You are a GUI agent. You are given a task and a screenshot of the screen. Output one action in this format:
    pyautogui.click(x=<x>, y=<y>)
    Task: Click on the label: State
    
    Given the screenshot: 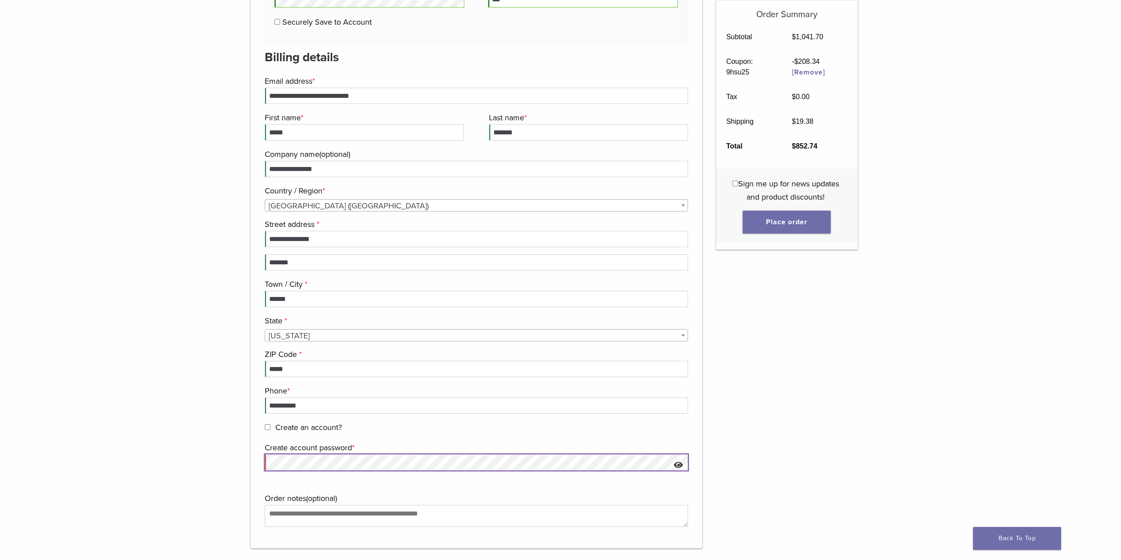 What is the action you would take?
    pyautogui.click(x=475, y=321)
    